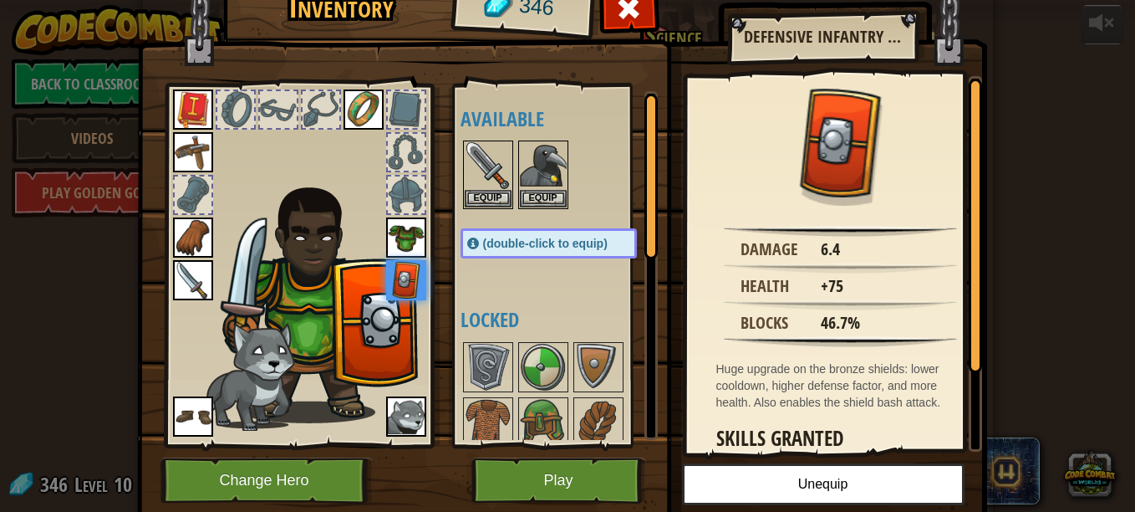 Image resolution: width=1135 pixels, height=512 pixels. I want to click on div: 6.4, so click(830, 249).